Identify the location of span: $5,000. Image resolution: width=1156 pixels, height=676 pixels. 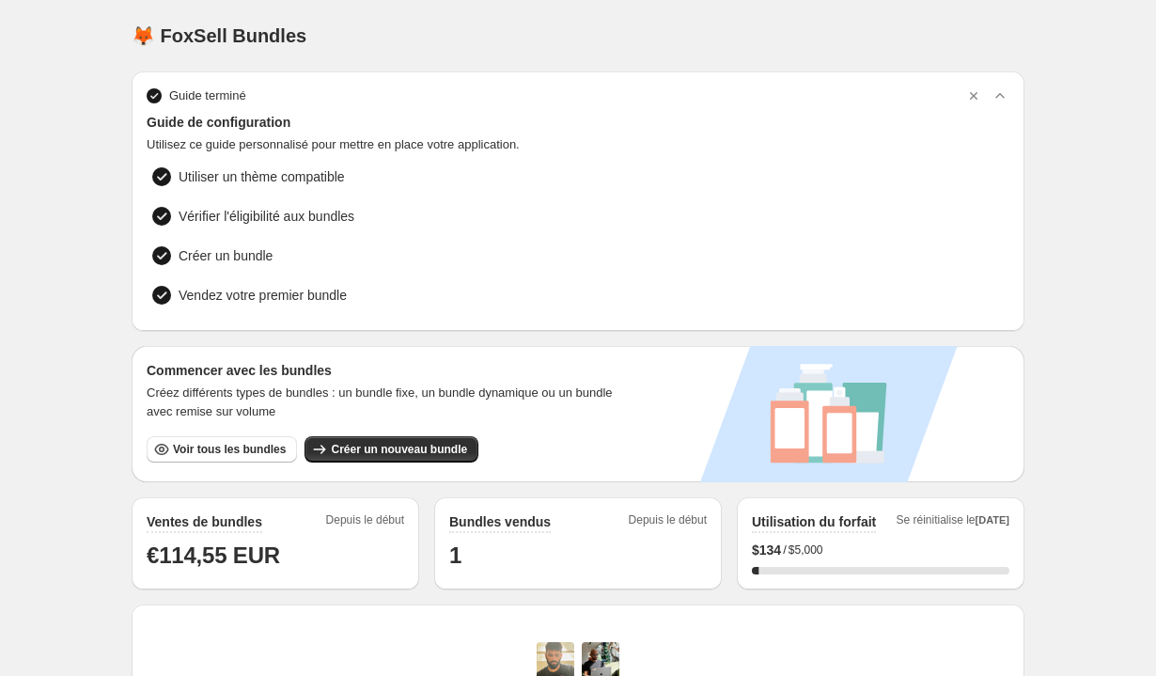
(805, 550).